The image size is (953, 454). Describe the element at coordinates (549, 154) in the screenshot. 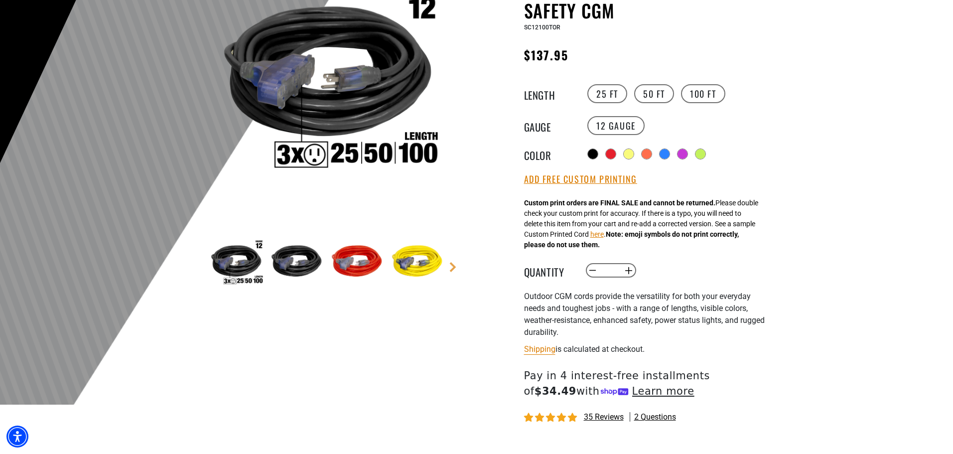

I see `legend: Color` at that location.